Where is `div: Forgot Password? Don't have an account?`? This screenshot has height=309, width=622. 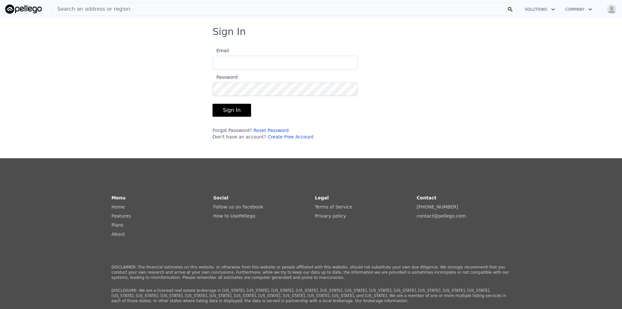 div: Forgot Password? Don't have an account? is located at coordinates (285, 134).